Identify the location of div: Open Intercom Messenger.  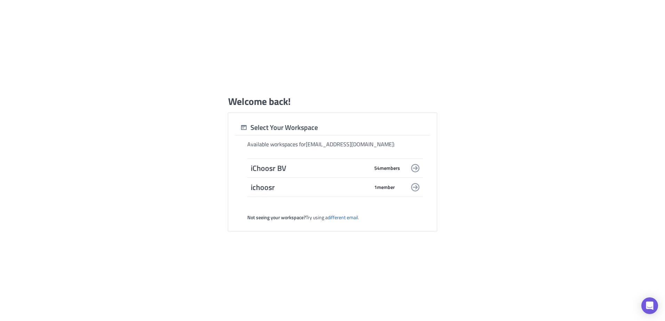
(649, 306).